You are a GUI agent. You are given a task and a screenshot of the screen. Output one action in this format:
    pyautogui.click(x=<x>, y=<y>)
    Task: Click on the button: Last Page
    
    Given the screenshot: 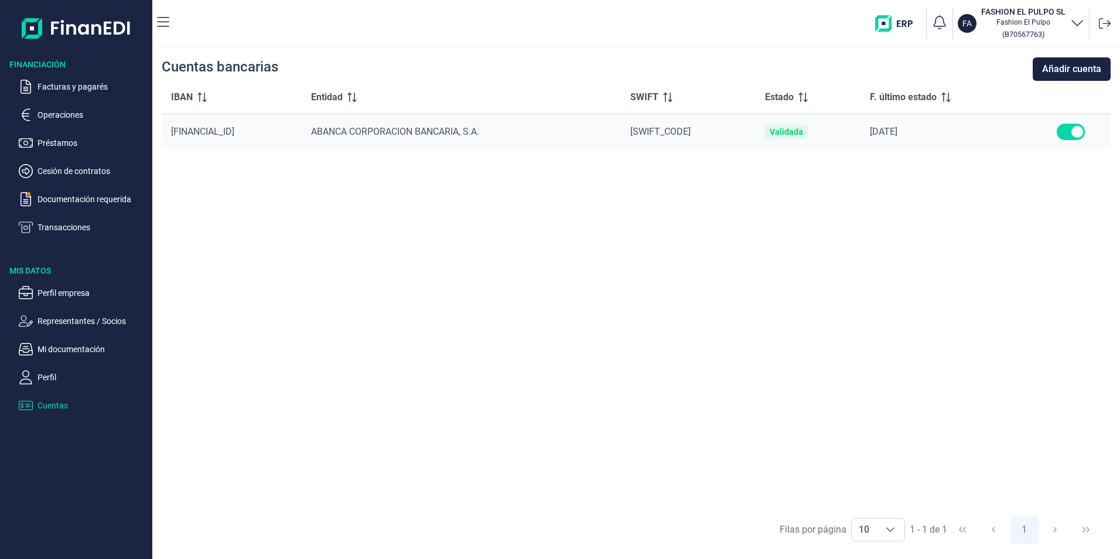 What is the action you would take?
    pyautogui.click(x=1086, y=530)
    